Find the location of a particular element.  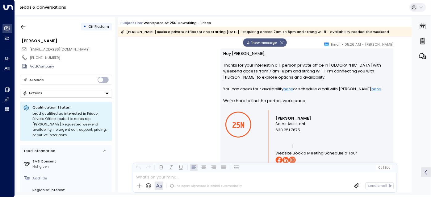

span: Subject Line: is located at coordinates (132, 23).